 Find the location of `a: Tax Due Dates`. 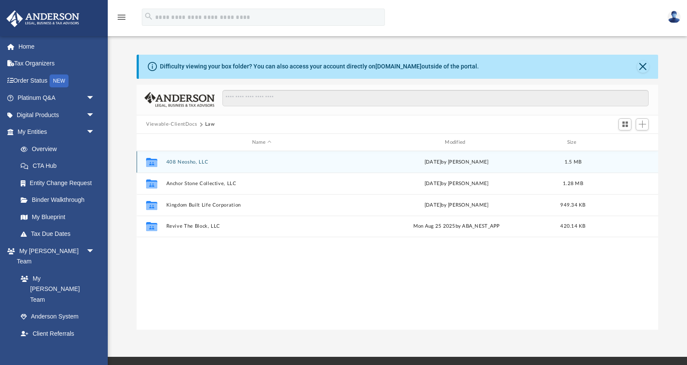

a: Tax Due Dates is located at coordinates (60, 234).